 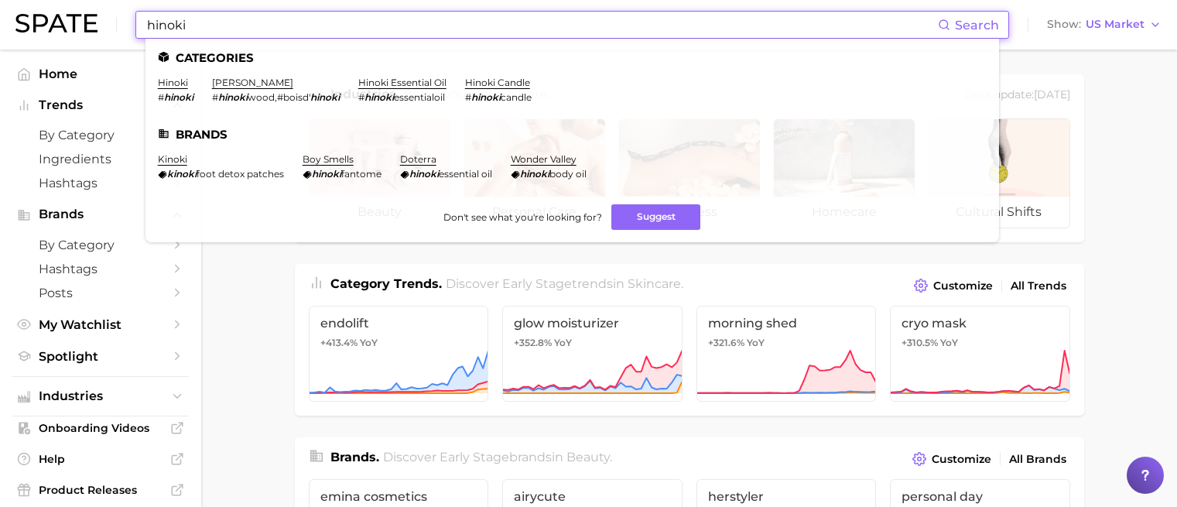 I want to click on span: All Trends, so click(x=1038, y=286).